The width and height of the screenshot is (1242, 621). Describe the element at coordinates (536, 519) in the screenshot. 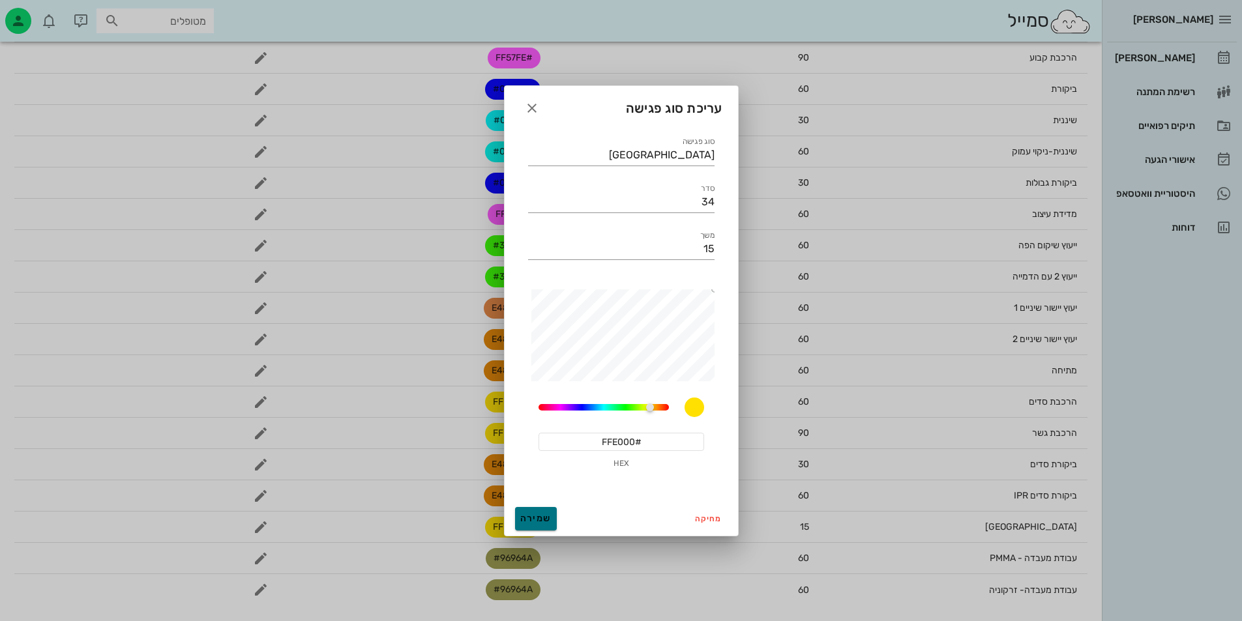

I see `button: שמירה` at that location.